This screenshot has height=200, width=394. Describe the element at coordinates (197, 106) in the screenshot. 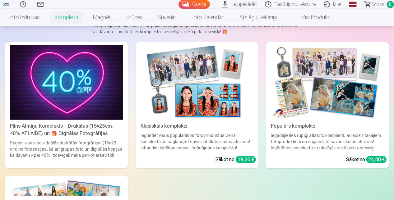

I see `a: Klasiskais komplektsKlasiskais komplektsIegūstiet visus populārākos foto produktus vienā komplekt...` at that location.